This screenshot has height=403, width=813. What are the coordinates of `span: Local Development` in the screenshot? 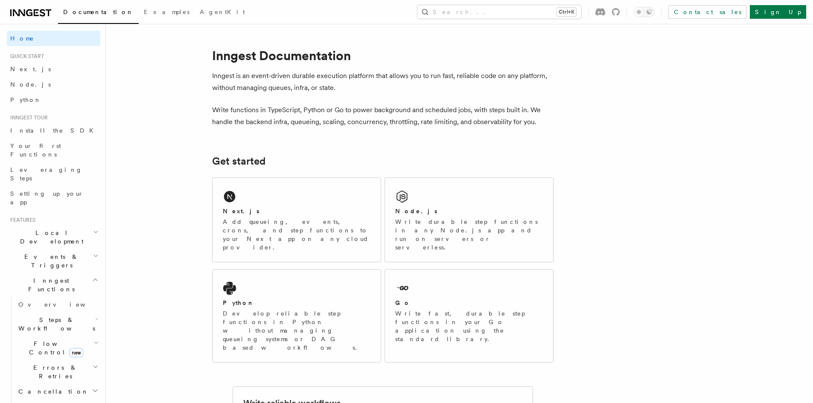 It's located at (50, 237).